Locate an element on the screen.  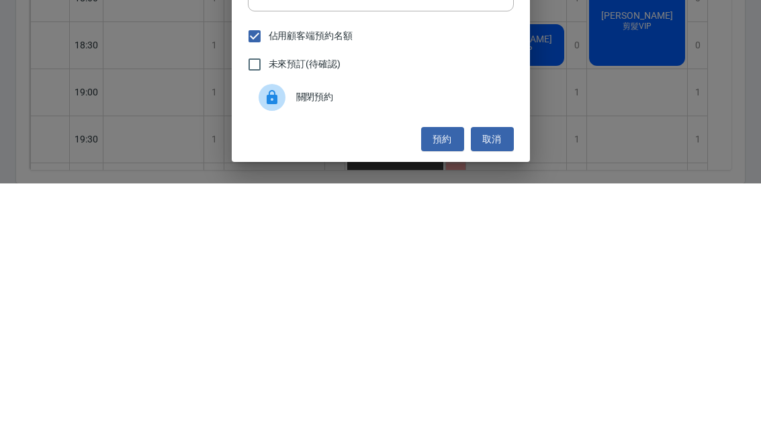
span: 未來預訂(待確認) is located at coordinates (305, 308).